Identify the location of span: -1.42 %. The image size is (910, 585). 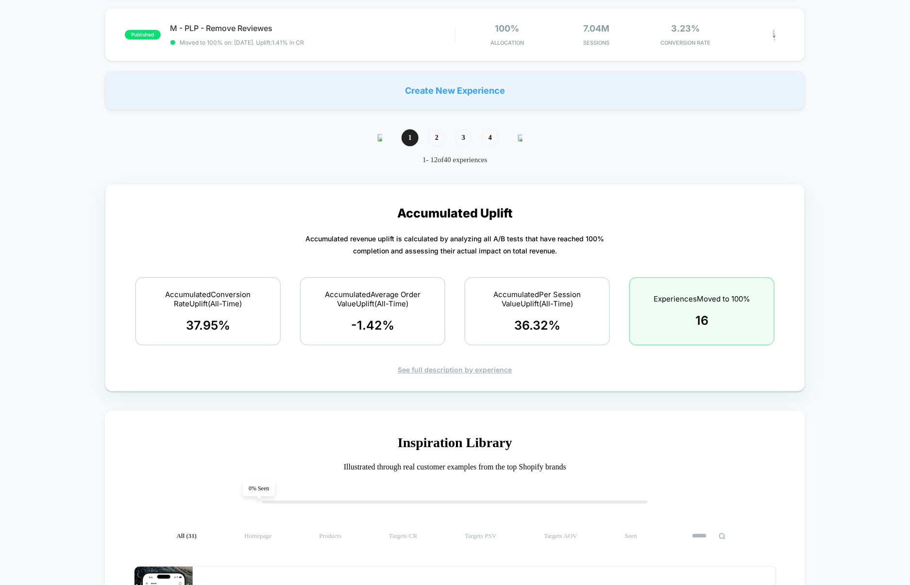
(372, 325).